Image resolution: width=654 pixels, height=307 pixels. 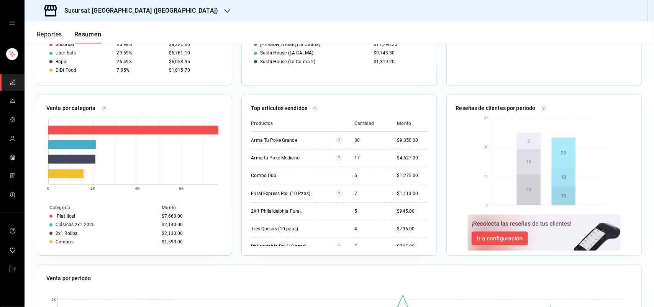 I want to click on svg: Artículos relacionados por el SKU: Philadelphia Roll(10 pzas). (4.000000), Philadelphia Roll(10 P..., so click(x=339, y=246).